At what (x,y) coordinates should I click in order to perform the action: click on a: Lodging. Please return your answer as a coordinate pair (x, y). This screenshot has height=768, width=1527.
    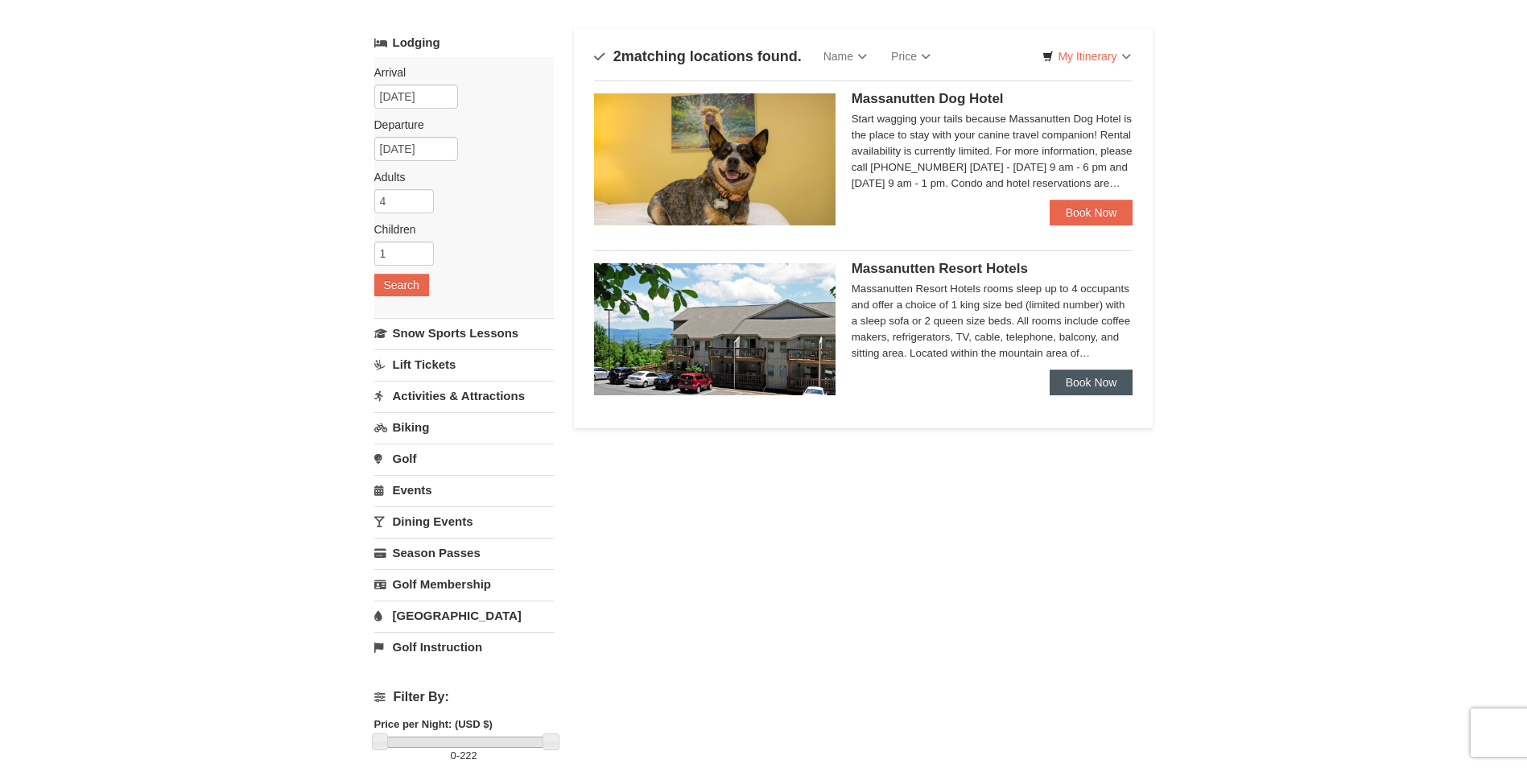
    Looking at the image, I should click on (464, 43).